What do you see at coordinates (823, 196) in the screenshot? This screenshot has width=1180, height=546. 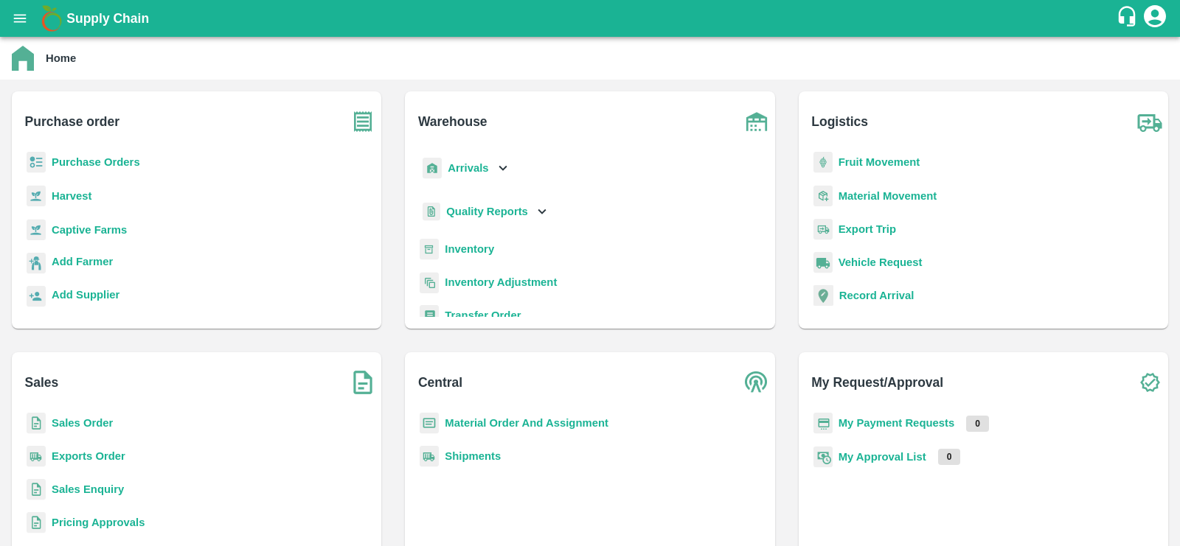 I see `img: material` at bounding box center [823, 196].